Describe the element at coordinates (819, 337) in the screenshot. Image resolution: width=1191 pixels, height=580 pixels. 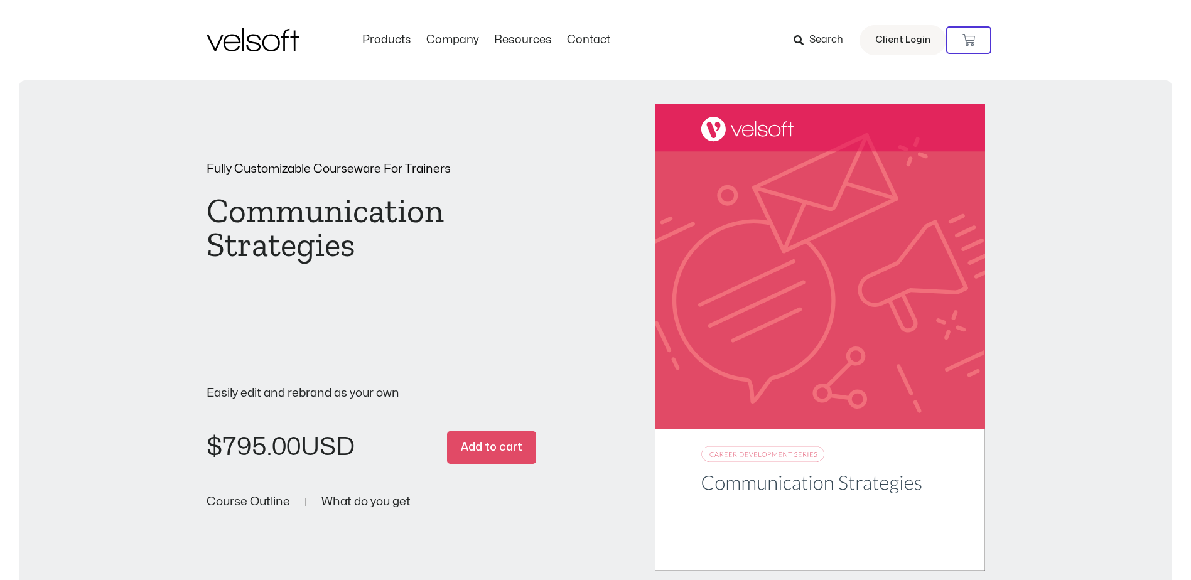
I see `img: Second Product Image` at that location.